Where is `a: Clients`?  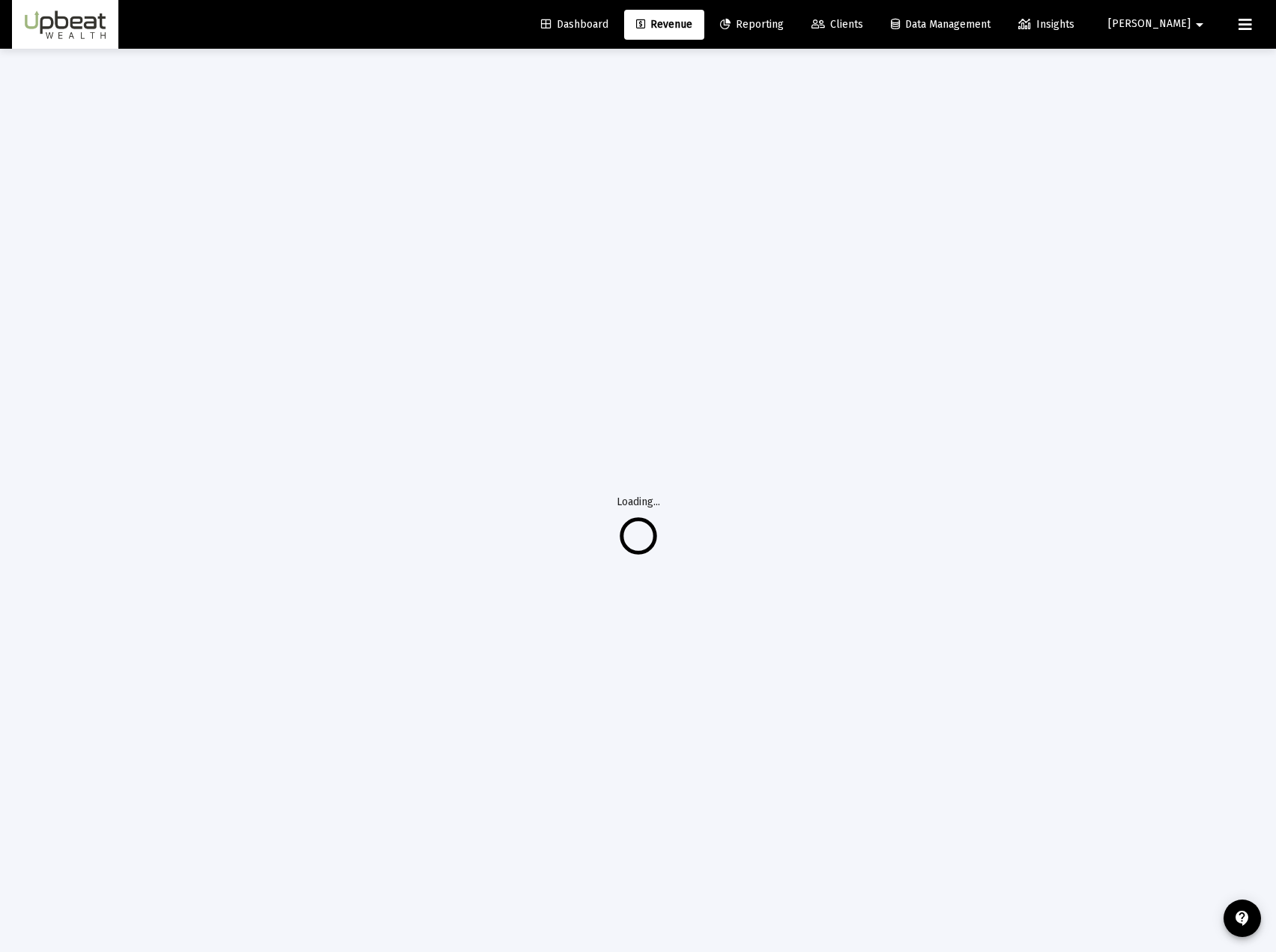 a: Clients is located at coordinates (837, 25).